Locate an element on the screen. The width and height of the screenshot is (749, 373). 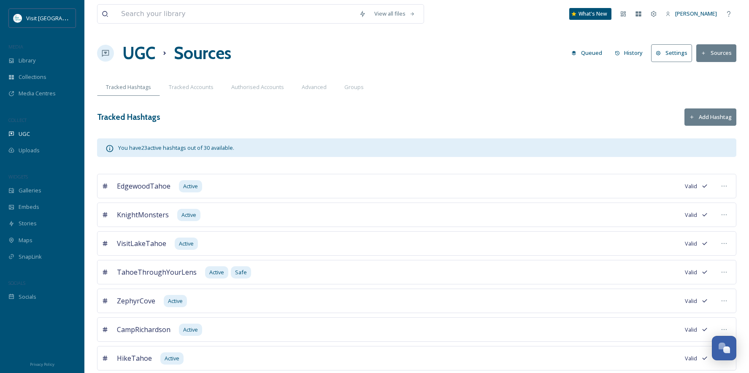
span: SOCIALS is located at coordinates (17, 283).